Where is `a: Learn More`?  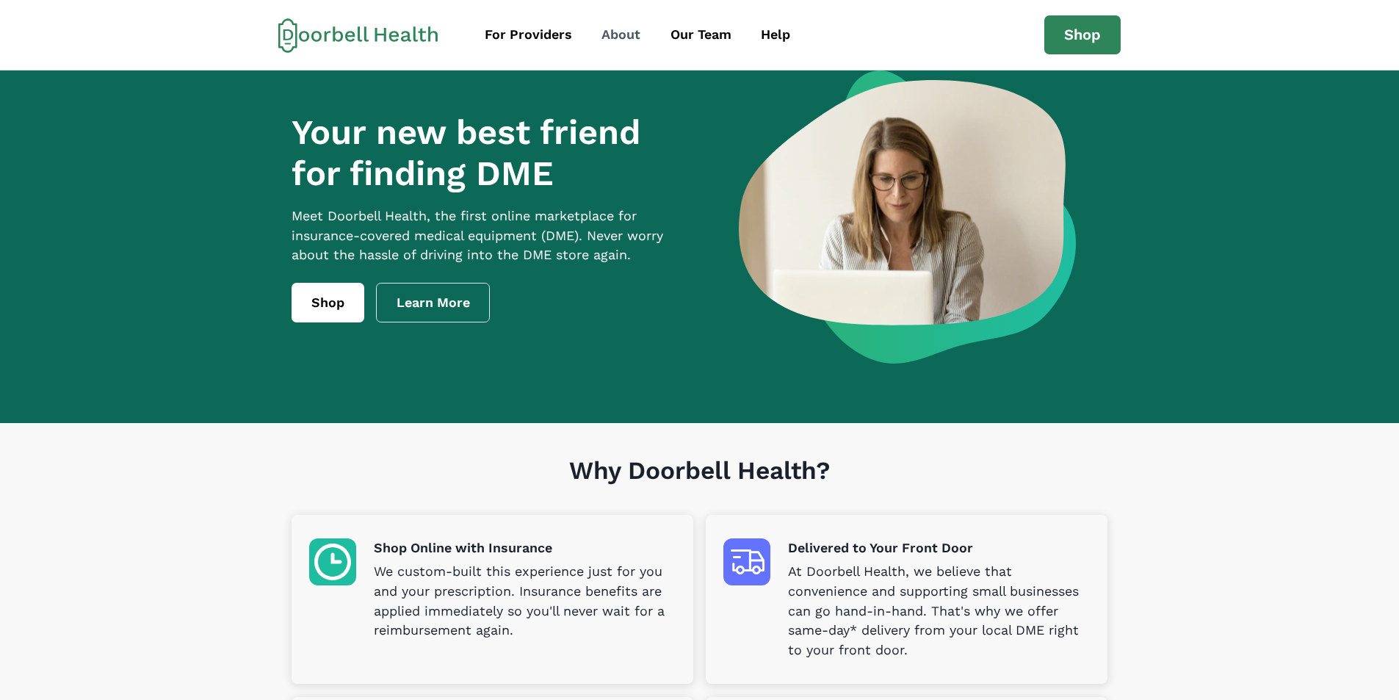
a: Learn More is located at coordinates (433, 303).